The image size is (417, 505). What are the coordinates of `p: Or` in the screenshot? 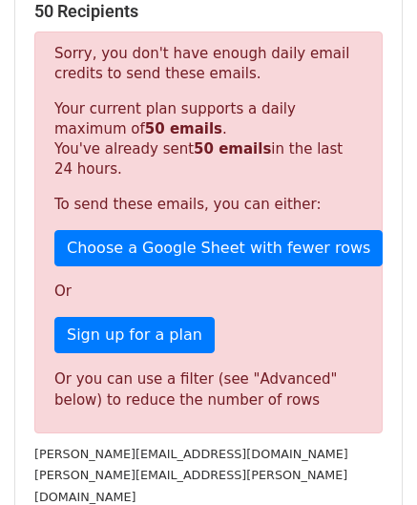 It's located at (208, 291).